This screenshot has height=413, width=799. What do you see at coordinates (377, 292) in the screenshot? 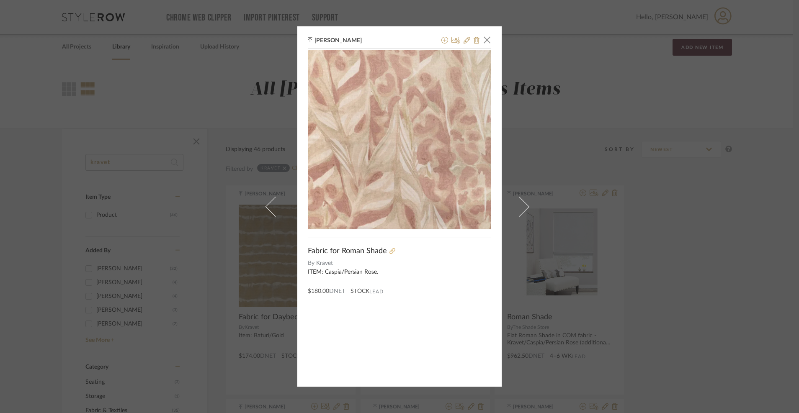
I see `span: Lead` at bounding box center [377, 292].